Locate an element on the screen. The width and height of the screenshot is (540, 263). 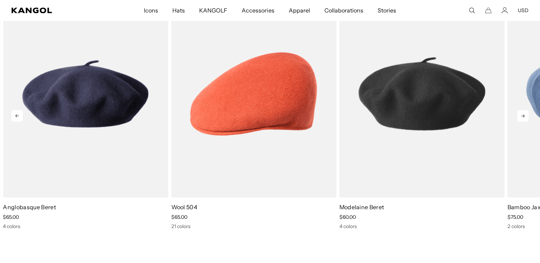
span: $60.00 is located at coordinates (347, 217).